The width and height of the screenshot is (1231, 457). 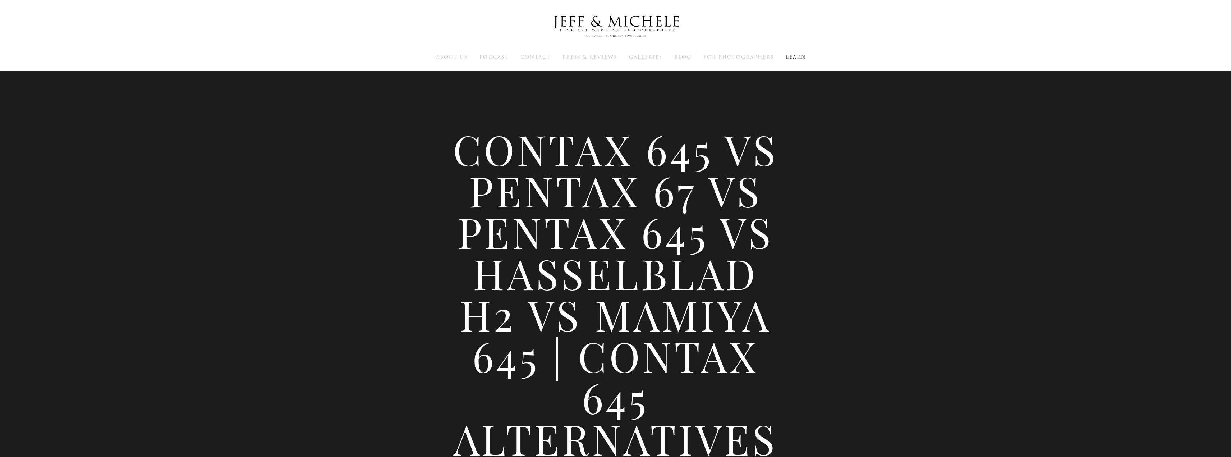 What do you see at coordinates (494, 57) in the screenshot?
I see `a: Podcast` at bounding box center [494, 57].